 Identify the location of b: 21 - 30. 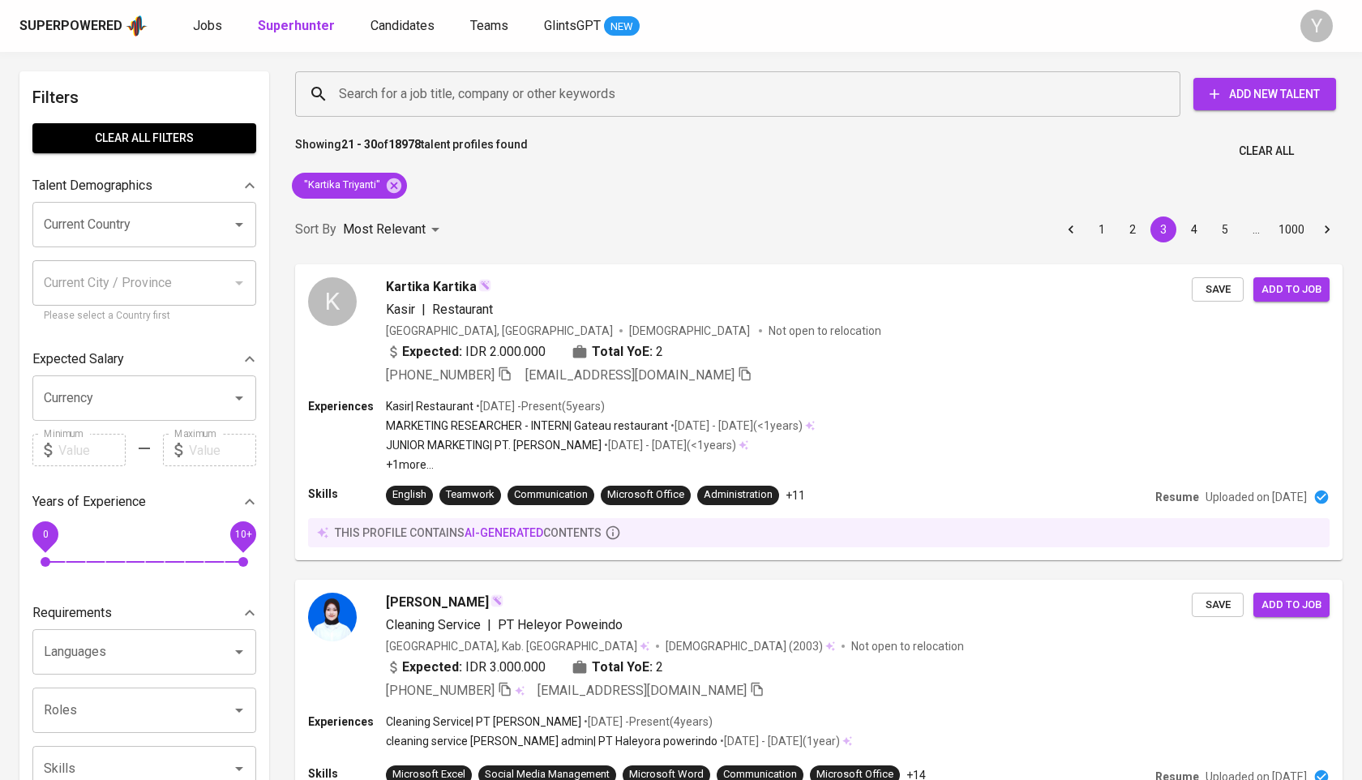
(359, 144).